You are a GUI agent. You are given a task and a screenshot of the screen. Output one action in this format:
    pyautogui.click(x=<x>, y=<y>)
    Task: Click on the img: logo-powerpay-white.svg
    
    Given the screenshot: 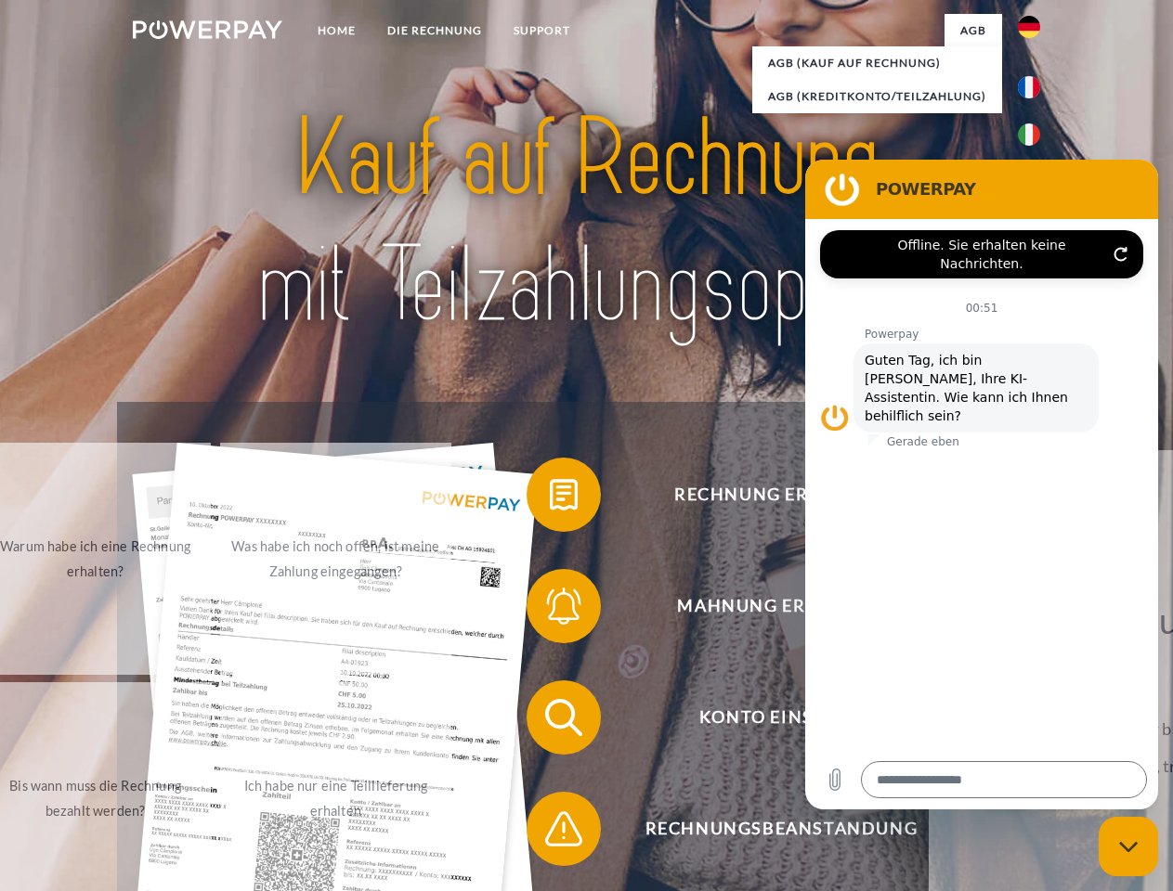 What is the action you would take?
    pyautogui.click(x=207, y=30)
    